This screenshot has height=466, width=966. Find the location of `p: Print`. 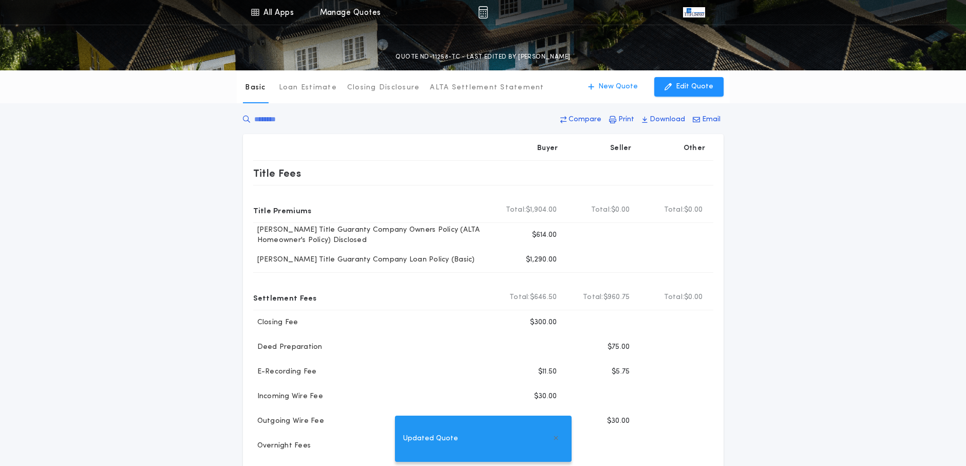

p: Print is located at coordinates (626, 120).